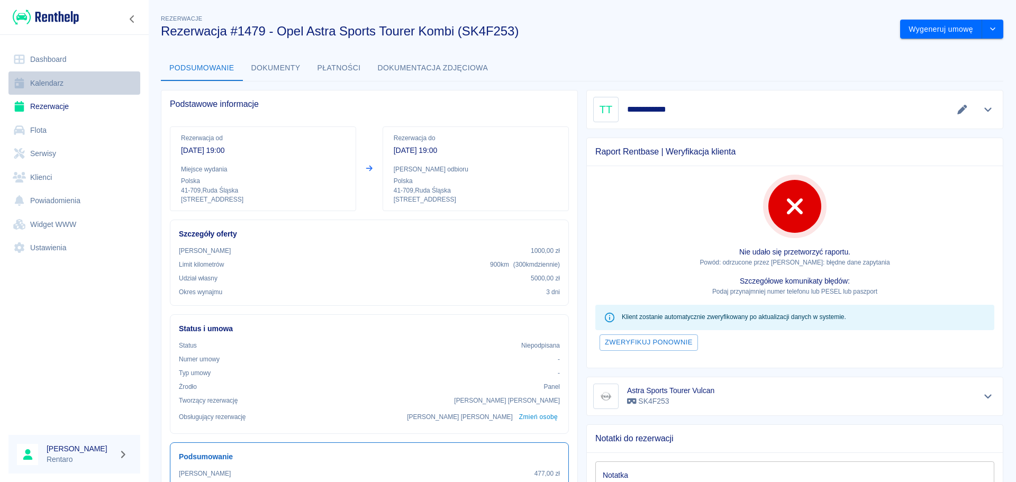 This screenshot has height=482, width=1016. I want to click on button: drop-down, so click(992, 29).